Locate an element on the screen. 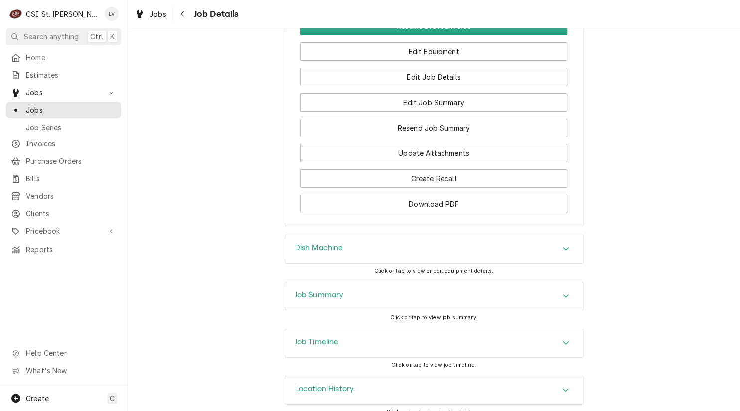  span: C is located at coordinates (112, 398).